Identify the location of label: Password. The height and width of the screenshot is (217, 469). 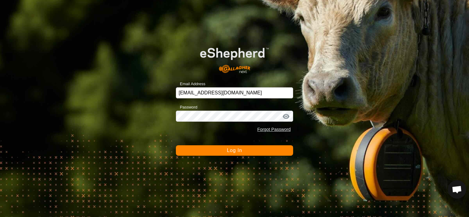
(187, 108).